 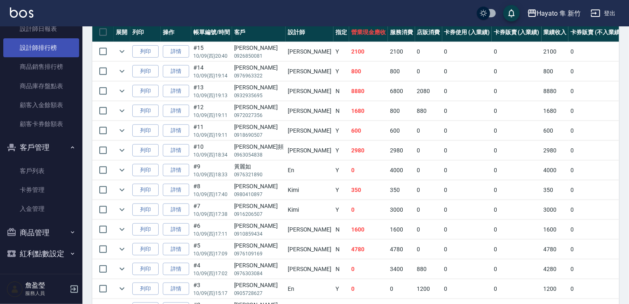 I want to click on a: 卡券管理, so click(x=41, y=190).